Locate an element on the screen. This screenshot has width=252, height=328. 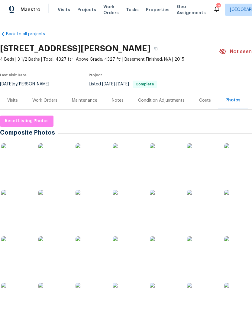
button: Copy Address is located at coordinates (156, 49).